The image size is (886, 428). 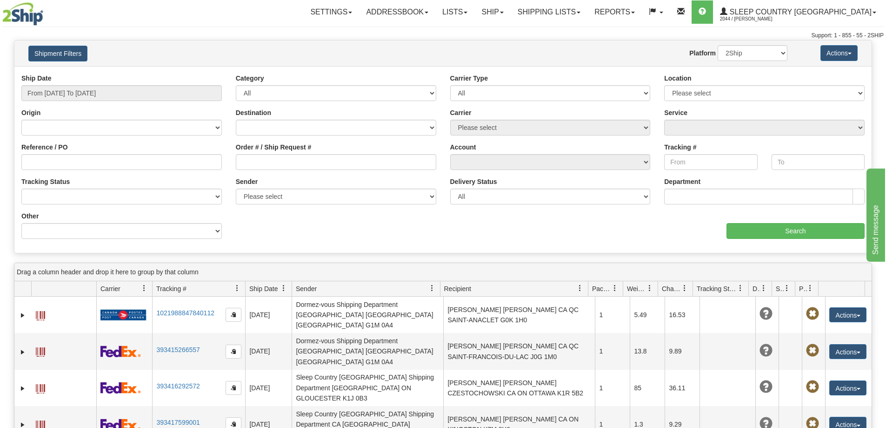 I want to click on td: 36.11, so click(x=682, y=388).